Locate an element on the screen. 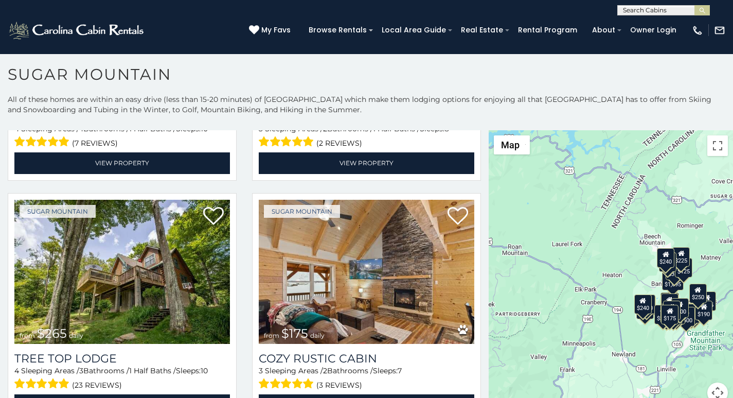 Image resolution: width=733 pixels, height=398 pixels. img: Cozy Rustic Cabin is located at coordinates (366, 272).